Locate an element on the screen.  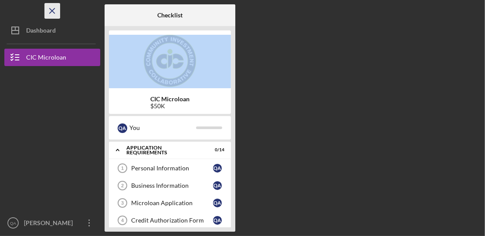
b: CIC Microloan is located at coordinates (170, 99).